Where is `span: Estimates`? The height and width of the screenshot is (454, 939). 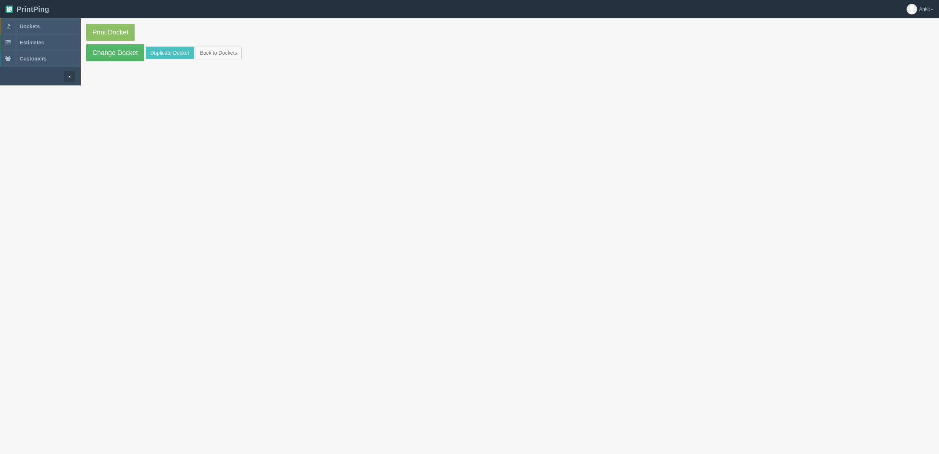 span: Estimates is located at coordinates (32, 43).